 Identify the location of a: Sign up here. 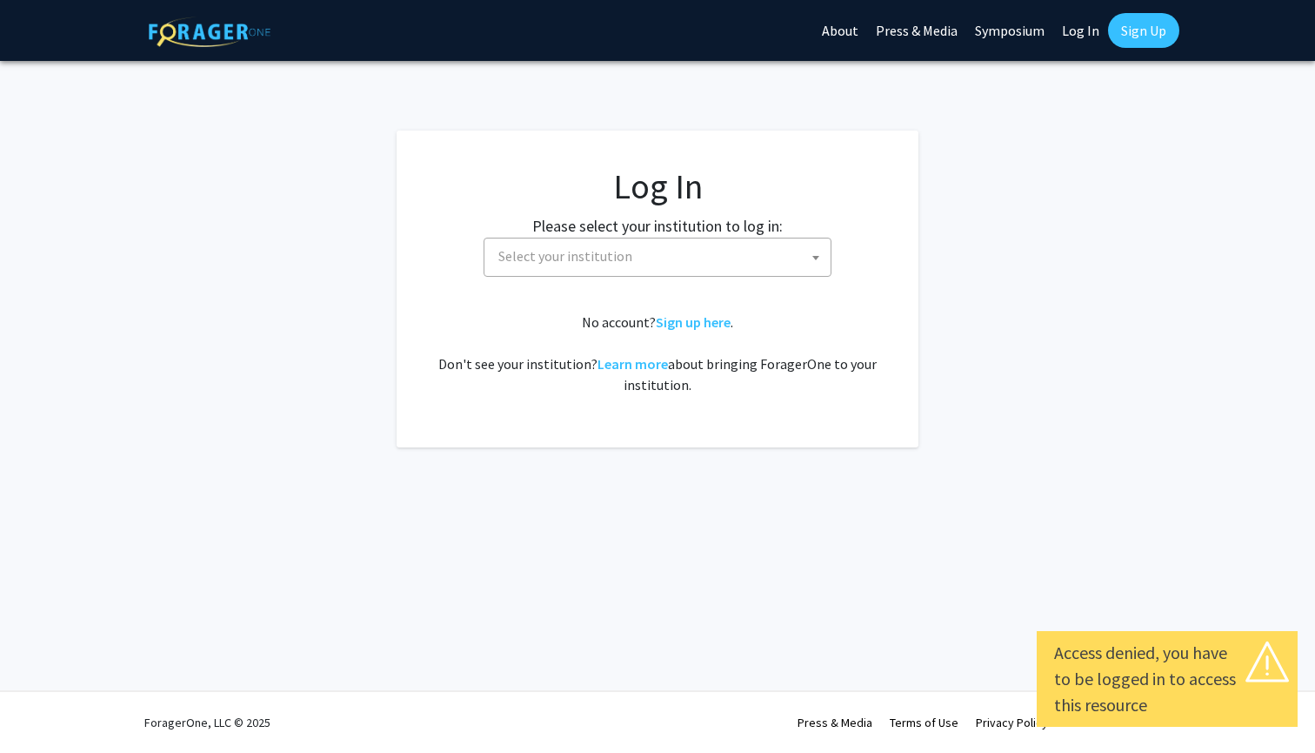
(693, 322).